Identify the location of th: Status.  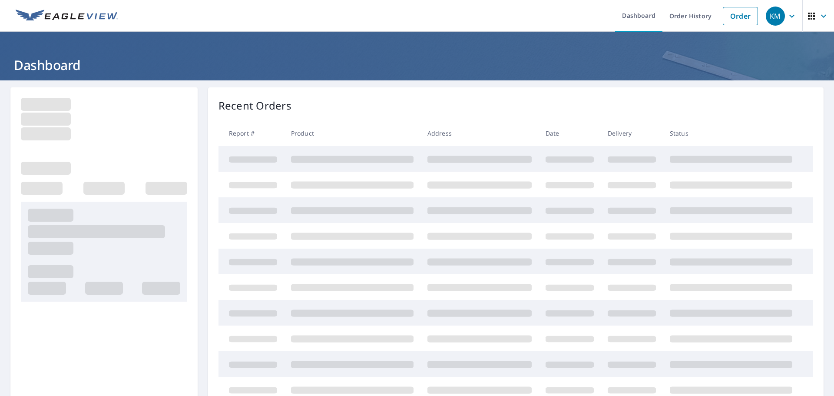
(731, 133).